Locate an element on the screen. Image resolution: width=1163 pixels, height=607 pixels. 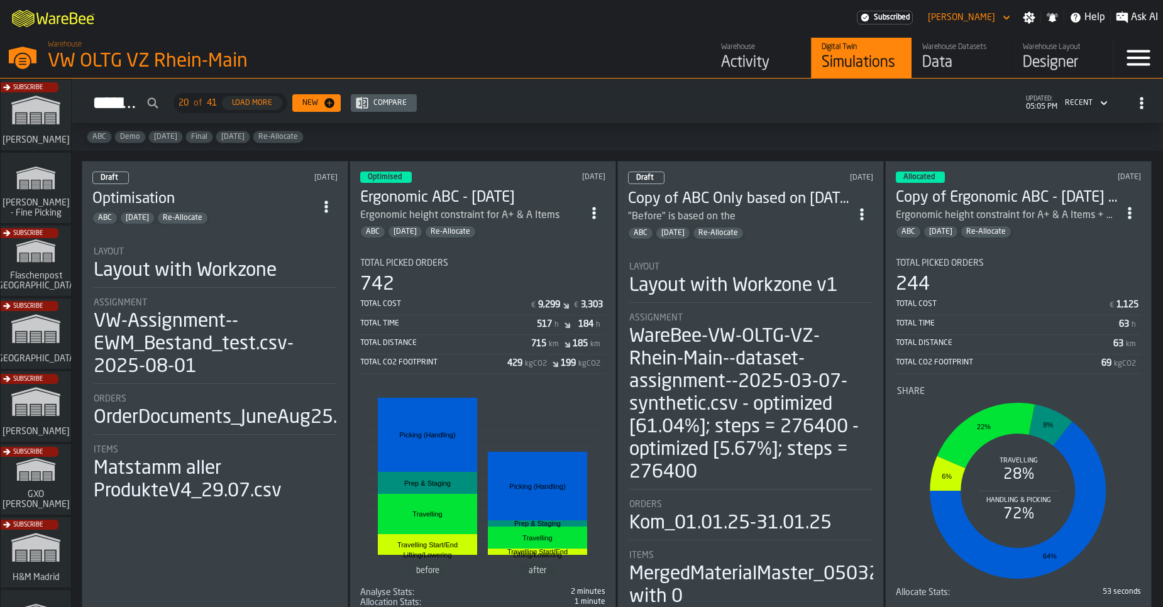
div: status-3 2 is located at coordinates (386, 177).